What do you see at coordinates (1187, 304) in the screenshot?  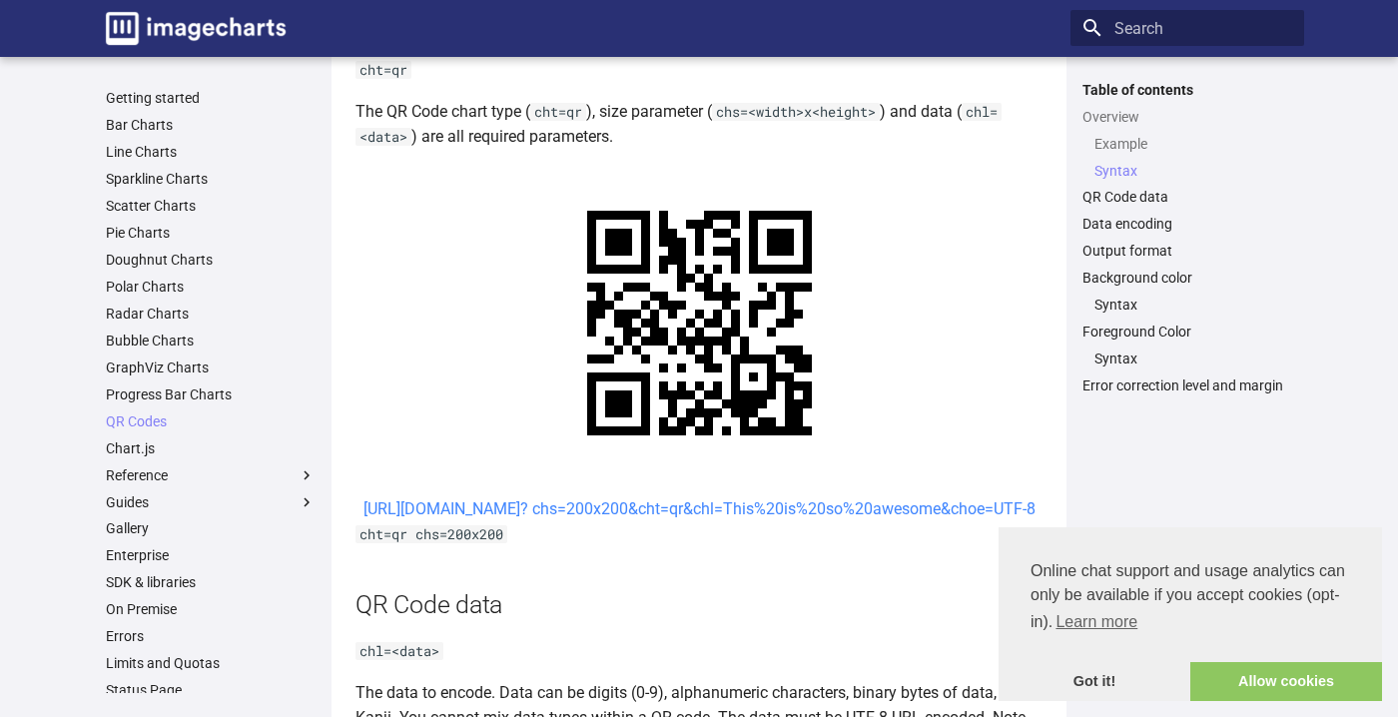 I see `nav: Background color` at bounding box center [1187, 304].